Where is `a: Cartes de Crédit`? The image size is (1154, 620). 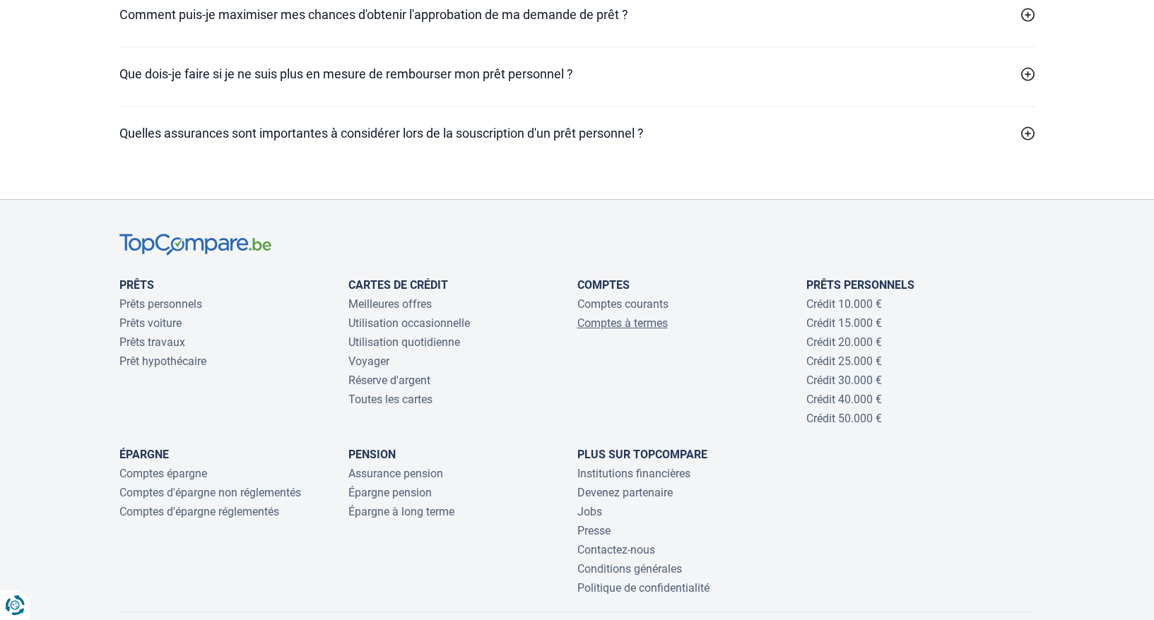 a: Cartes de Crédit is located at coordinates (398, 285).